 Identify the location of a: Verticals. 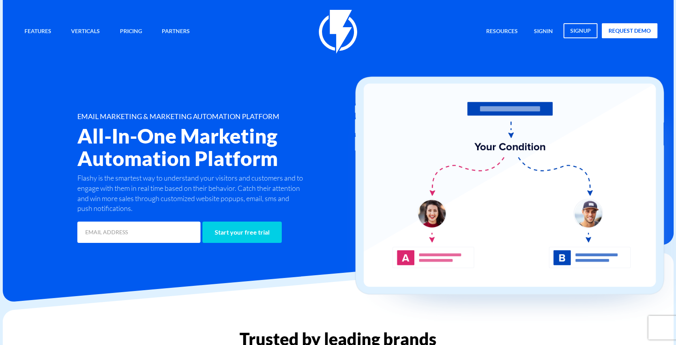
(85, 32).